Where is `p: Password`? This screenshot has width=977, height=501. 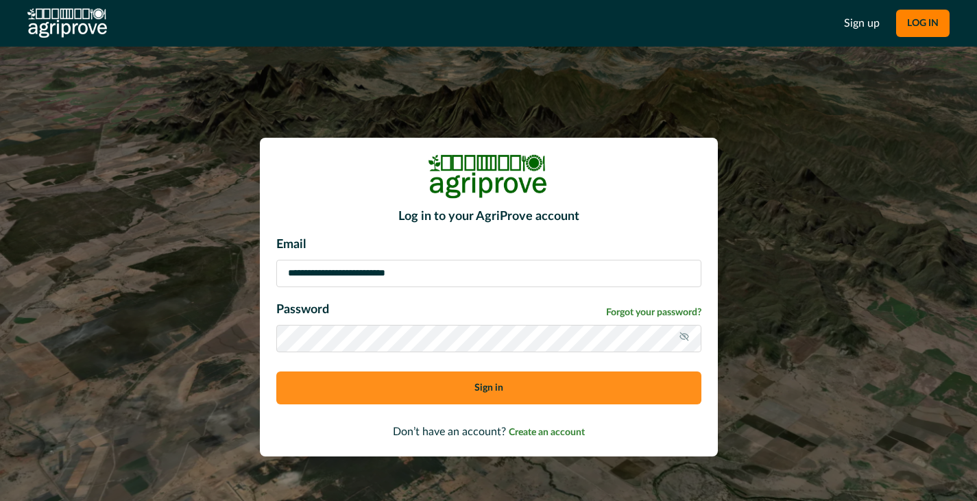
p: Password is located at coordinates (302, 310).